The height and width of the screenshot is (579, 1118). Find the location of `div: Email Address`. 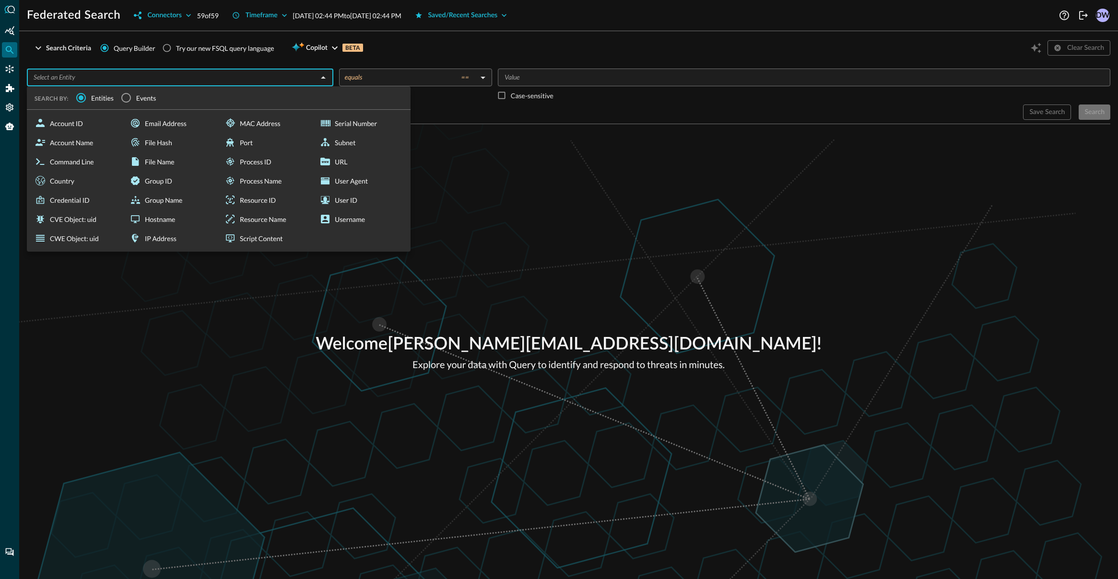

div: Email Address is located at coordinates (171, 123).